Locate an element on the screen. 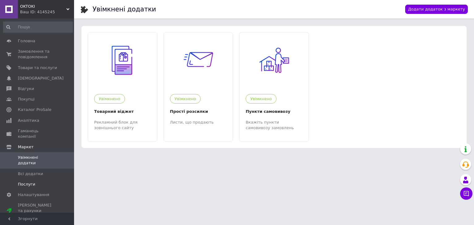  span: Покупці is located at coordinates (26, 99).